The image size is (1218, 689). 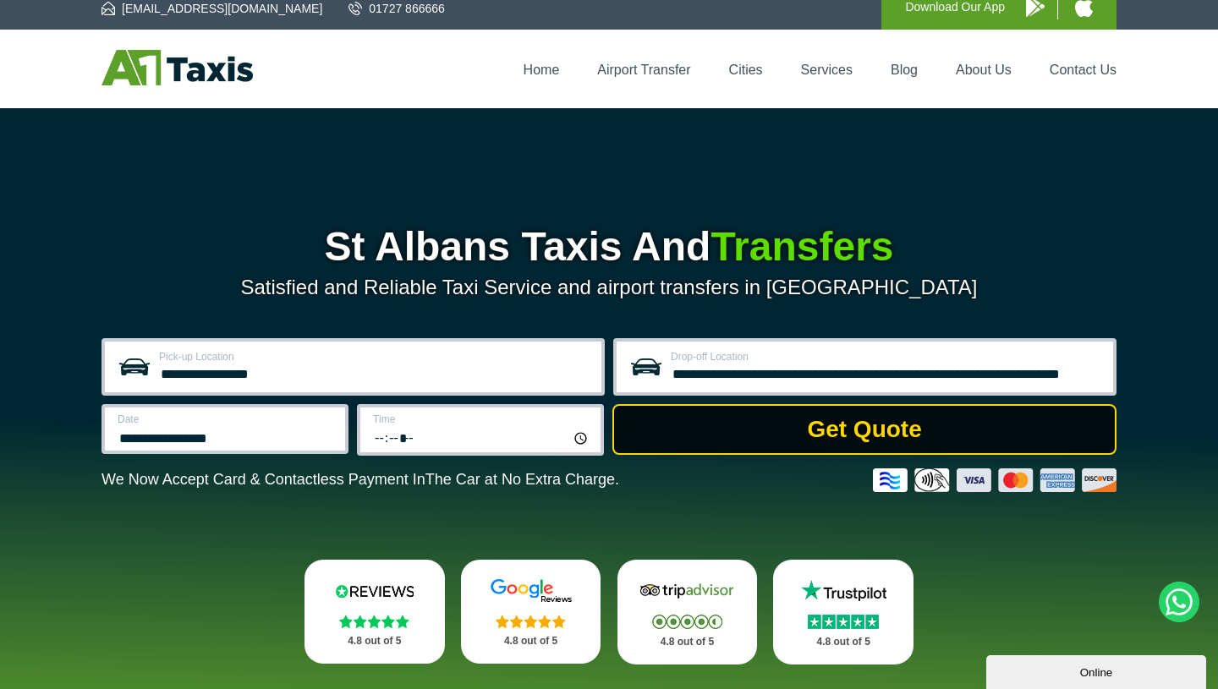 What do you see at coordinates (984, 69) in the screenshot?
I see `a: About Us` at bounding box center [984, 69].